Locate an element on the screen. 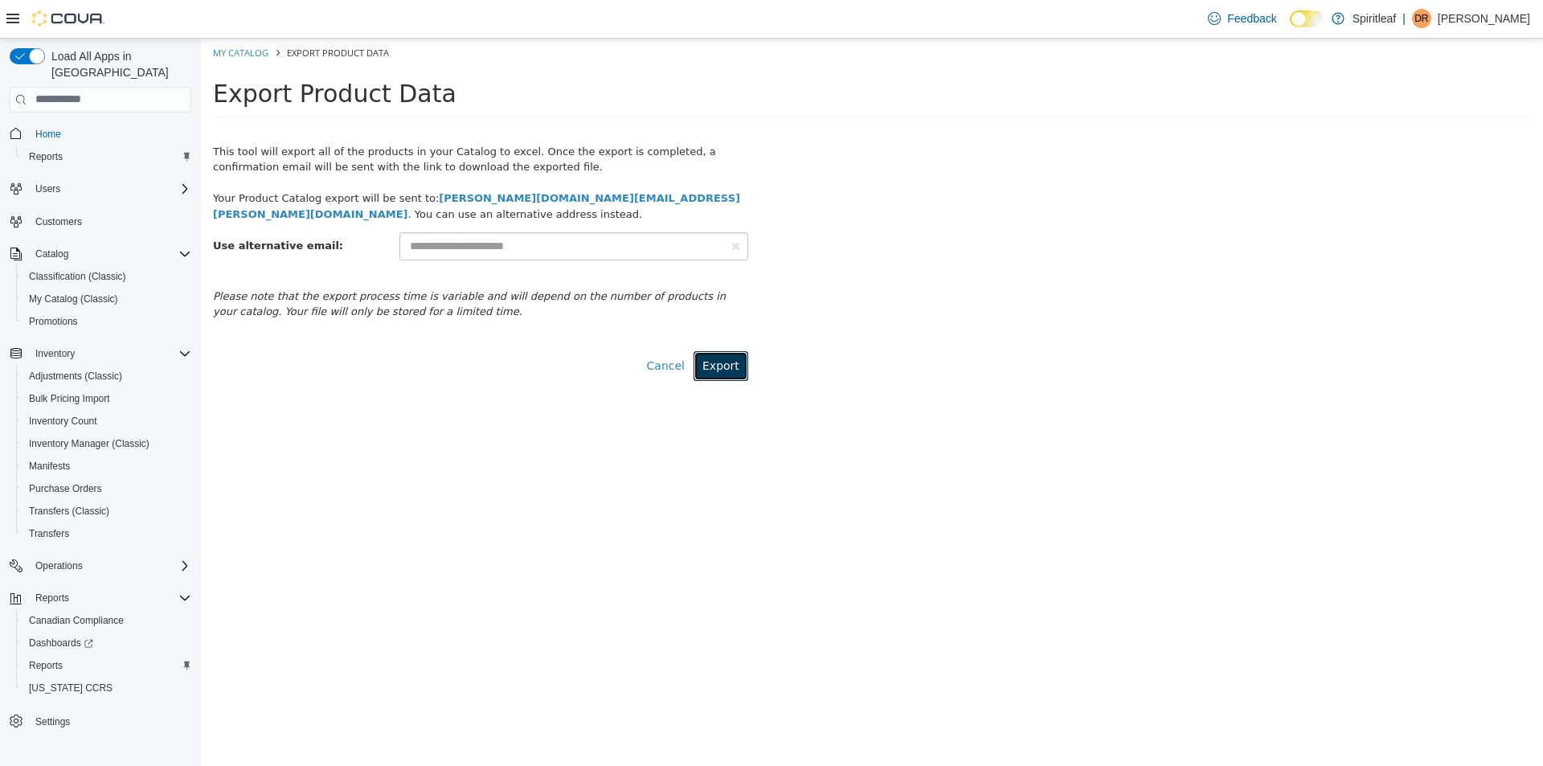  button: Inventory Count is located at coordinates (107, 421).